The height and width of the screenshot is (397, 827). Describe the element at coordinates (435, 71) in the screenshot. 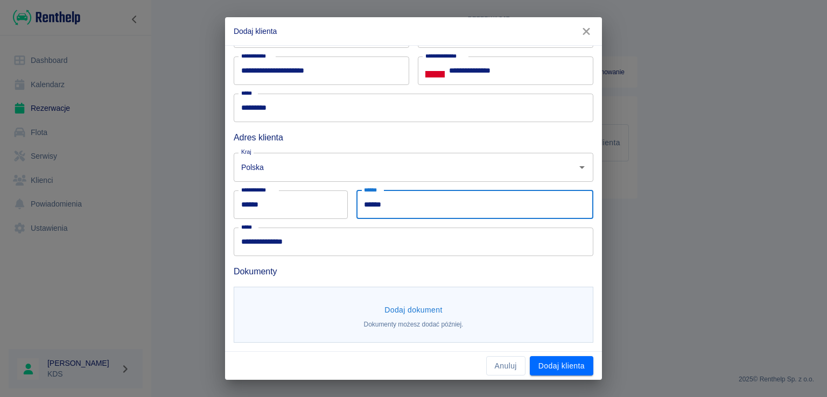

I see `button: Select country` at that location.